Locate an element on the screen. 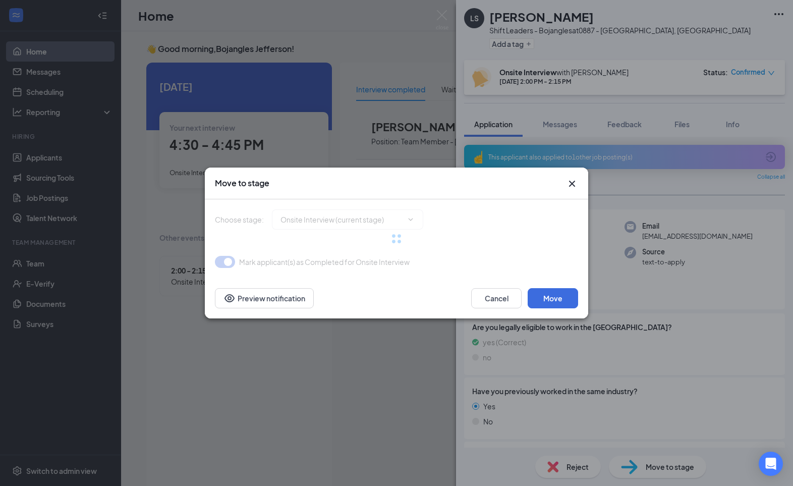 This screenshot has height=486, width=793. svg: Cross is located at coordinates (572, 184).